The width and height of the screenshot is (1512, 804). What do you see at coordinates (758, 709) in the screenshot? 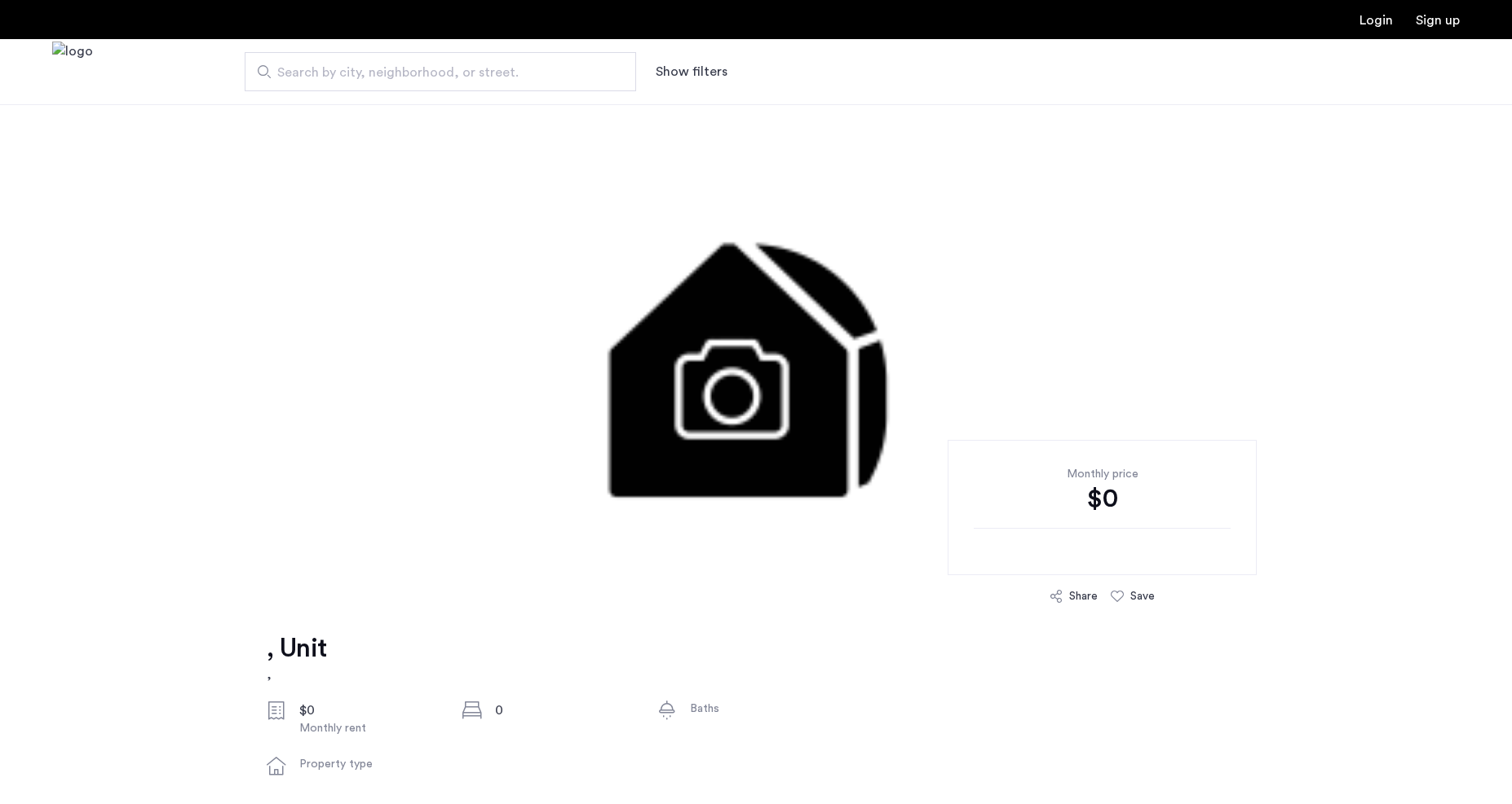
I see `div: Baths` at bounding box center [758, 709].